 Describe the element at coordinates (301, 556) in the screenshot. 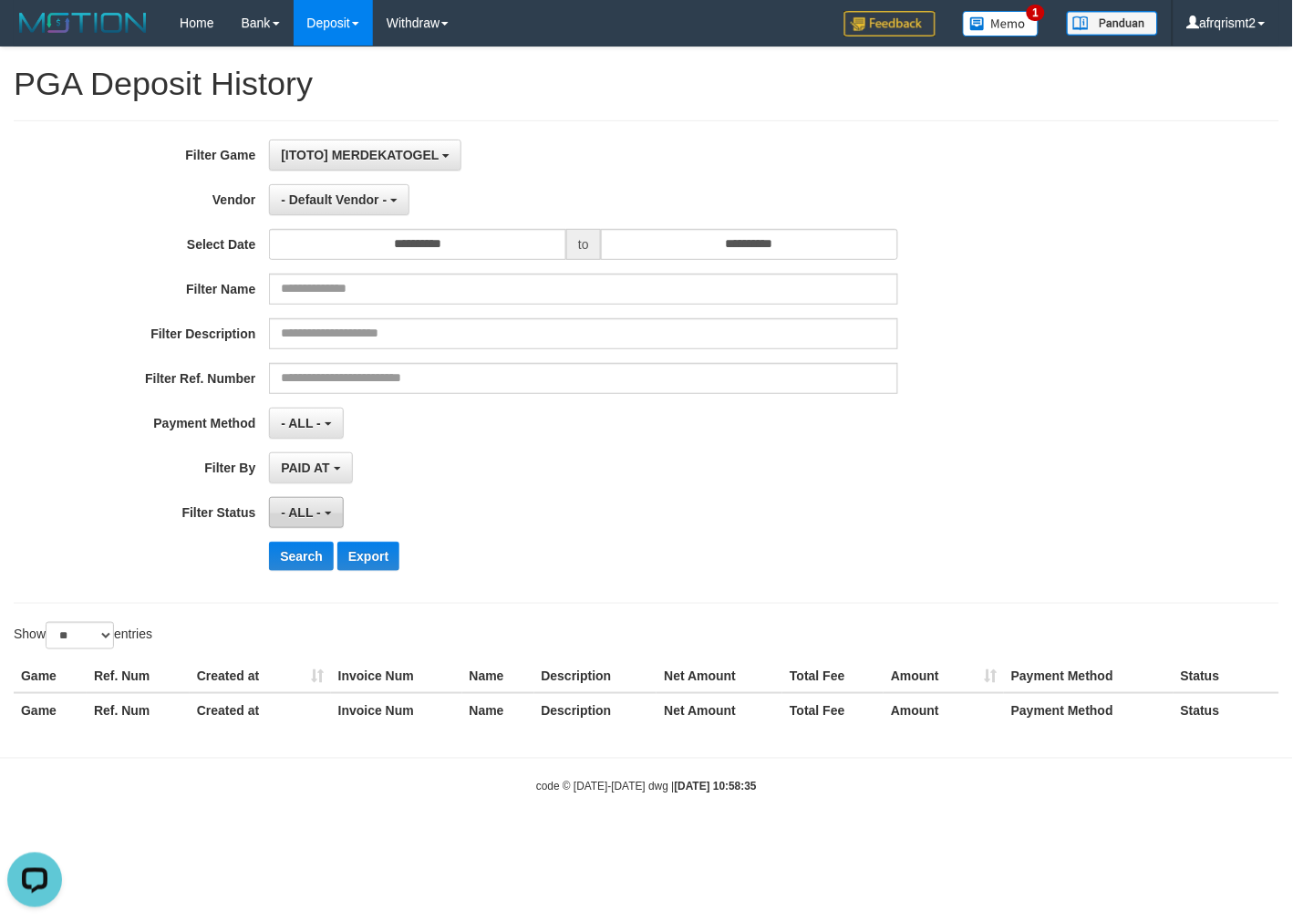

I see `button: Search` at that location.